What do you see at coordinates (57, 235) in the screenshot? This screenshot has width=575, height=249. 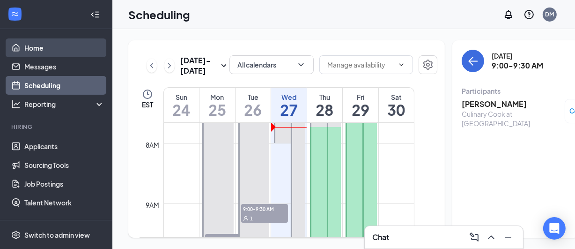 I see `div: Switch to admin view` at bounding box center [57, 235].